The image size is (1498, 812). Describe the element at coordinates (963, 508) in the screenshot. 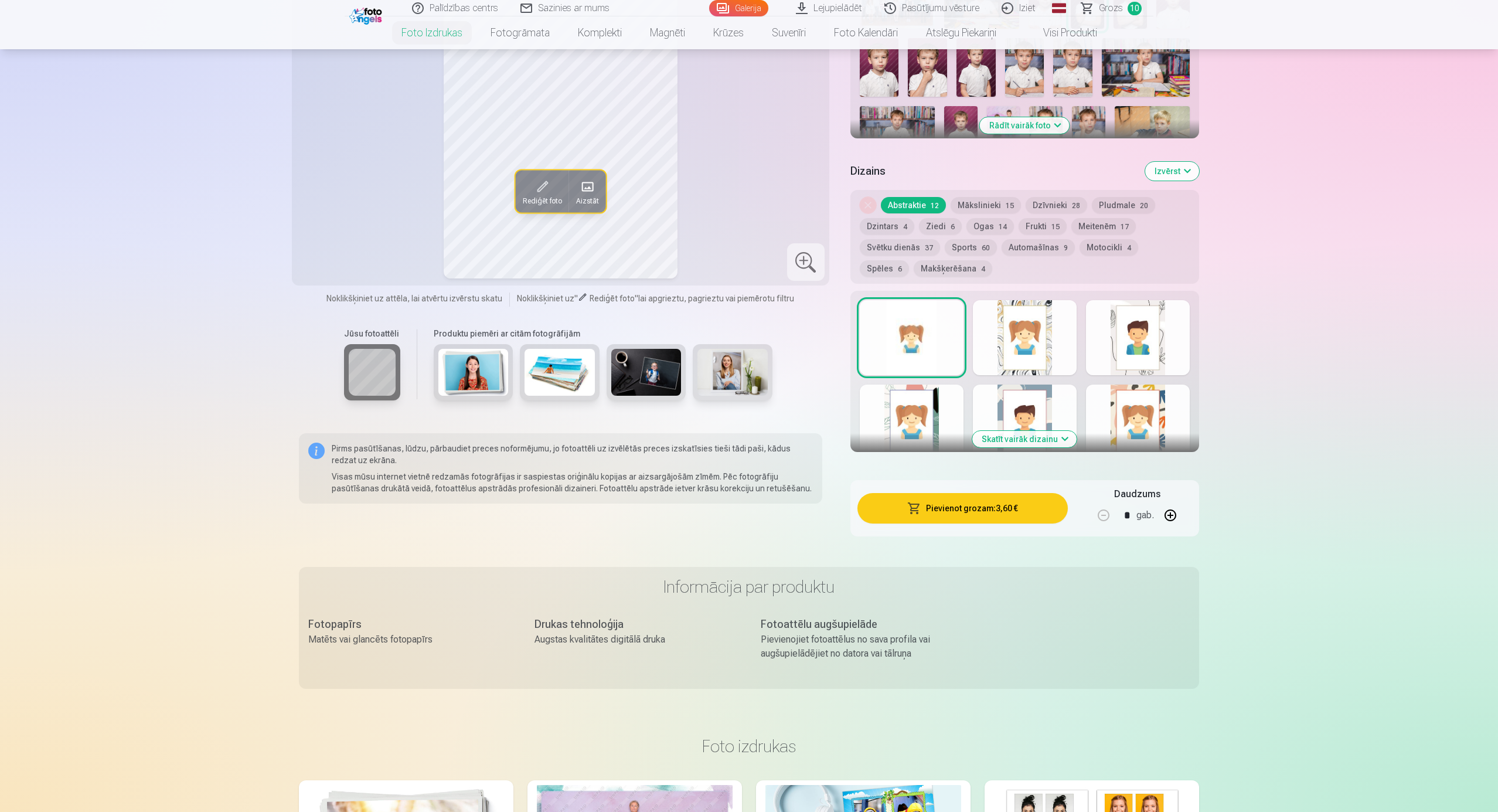

I see `button: Pievienot grozam:3,60 €` at that location.